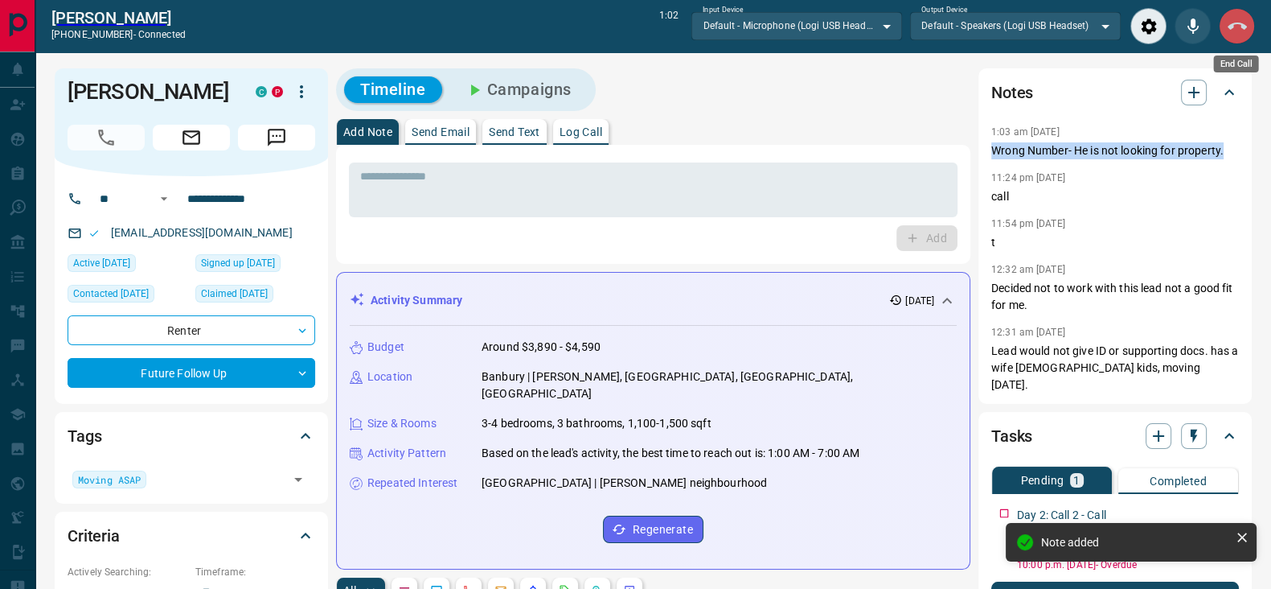  What do you see at coordinates (417, 300) in the screenshot?
I see `p: Activity Summary` at bounding box center [417, 300].